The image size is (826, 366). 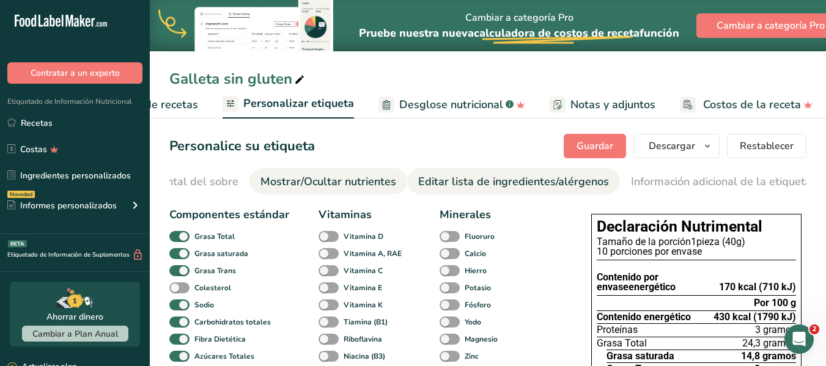 What do you see at coordinates (363, 288) in the screenshot?
I see `font: Vitamina E` at bounding box center [363, 288].